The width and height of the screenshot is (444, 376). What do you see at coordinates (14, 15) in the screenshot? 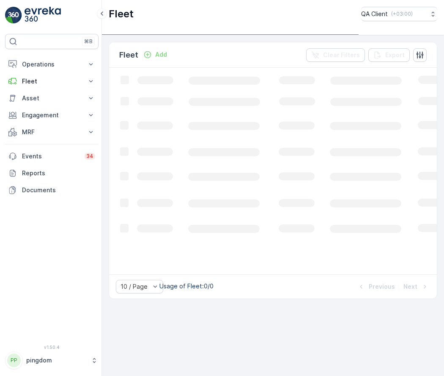
I see `img: logo` at bounding box center [14, 15].